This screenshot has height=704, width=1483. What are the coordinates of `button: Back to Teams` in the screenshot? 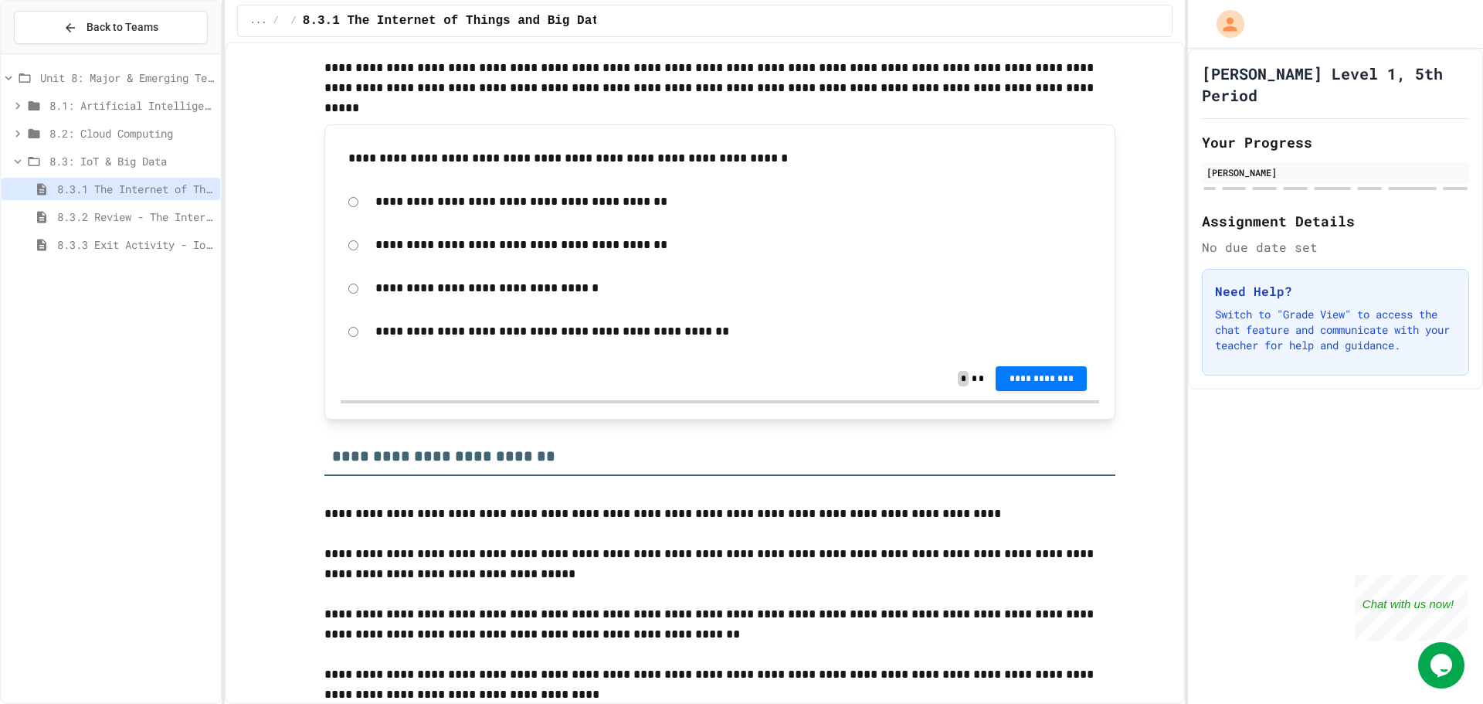 It's located at (110, 27).